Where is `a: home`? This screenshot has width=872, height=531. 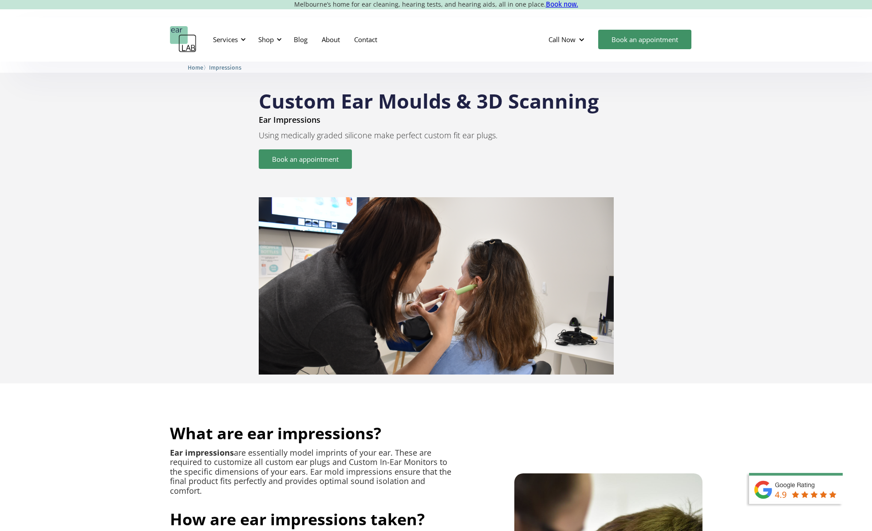 a: home is located at coordinates (183, 39).